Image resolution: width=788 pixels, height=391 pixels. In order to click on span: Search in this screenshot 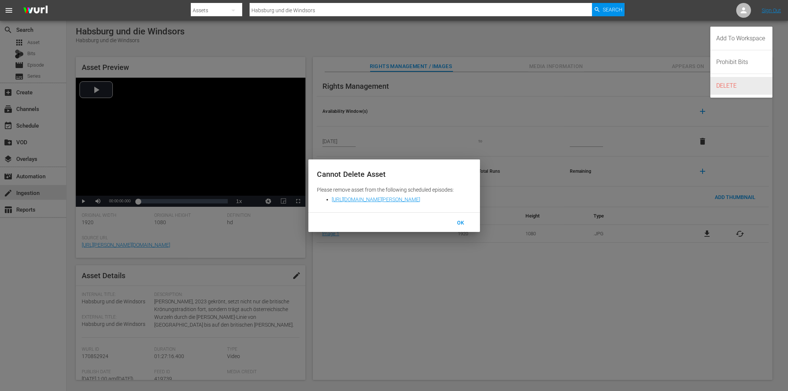, I will do `click(612, 10)`.